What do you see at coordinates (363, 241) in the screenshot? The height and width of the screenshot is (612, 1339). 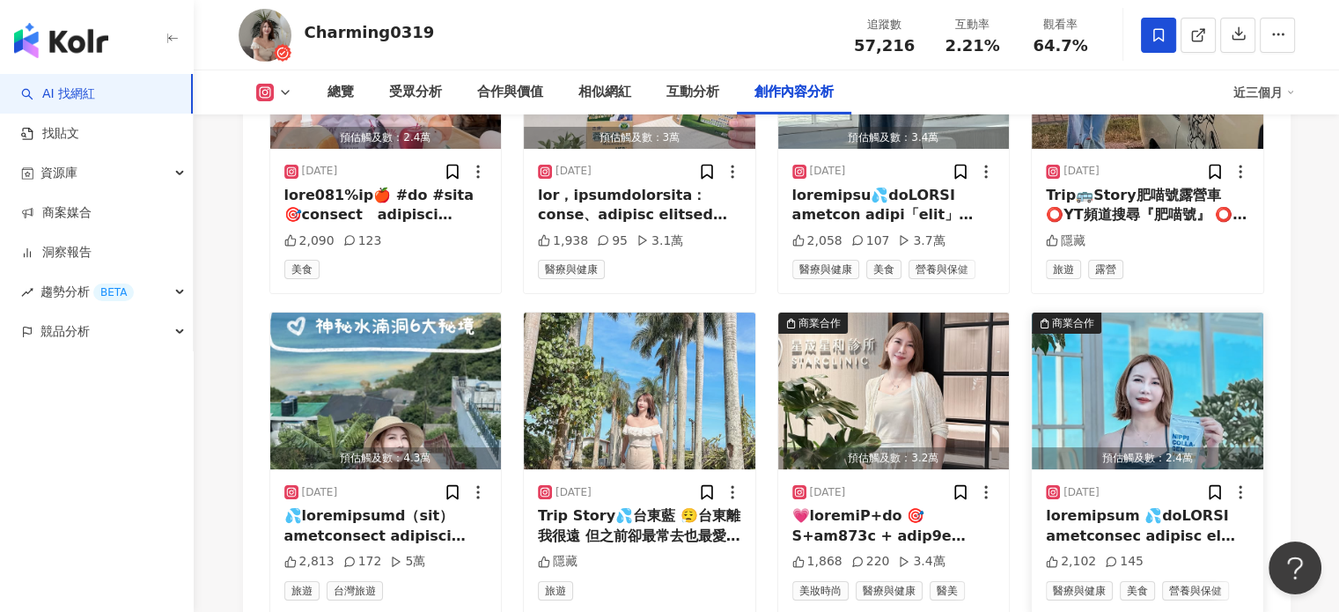 I see `div: 123` at bounding box center [363, 241].